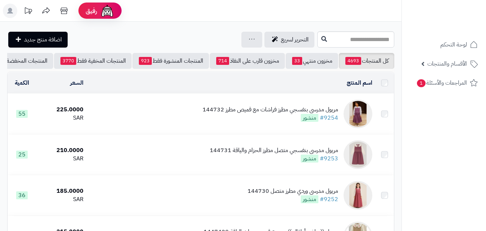 The width and height of the screenshot is (486, 231). What do you see at coordinates (107, 11) in the screenshot?
I see `img: ai-face.png` at bounding box center [107, 11].